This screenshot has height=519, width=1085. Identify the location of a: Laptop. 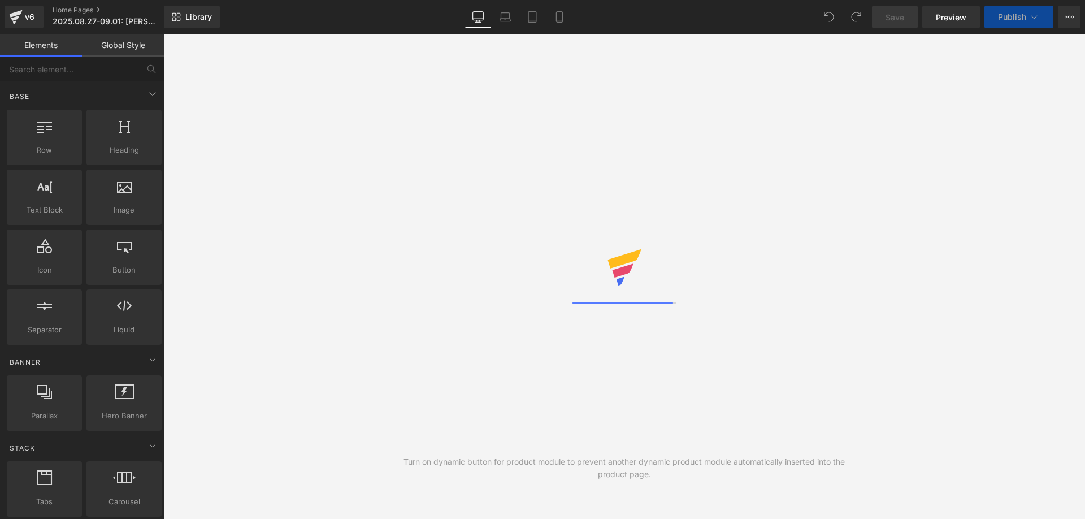
(505, 17).